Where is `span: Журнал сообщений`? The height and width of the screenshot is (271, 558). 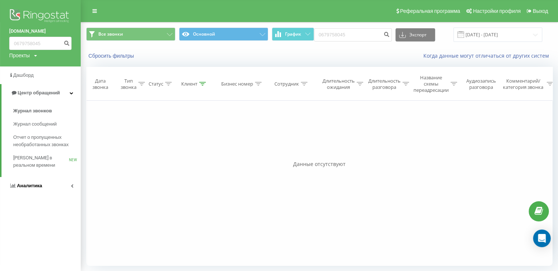 span: Журнал сообщений is located at coordinates (35, 124).